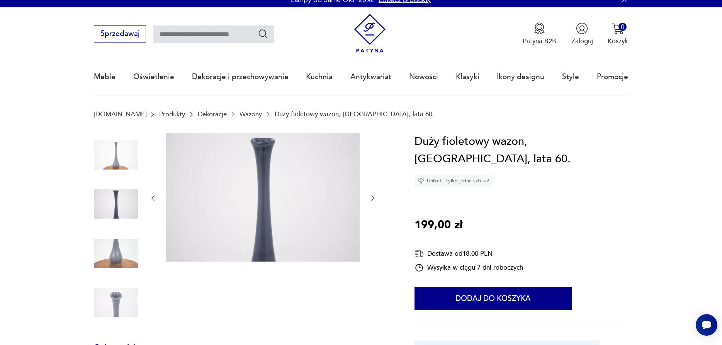 The image size is (722, 345). I want to click on div: Unikat - tylko jedna sztuka!, so click(454, 181).